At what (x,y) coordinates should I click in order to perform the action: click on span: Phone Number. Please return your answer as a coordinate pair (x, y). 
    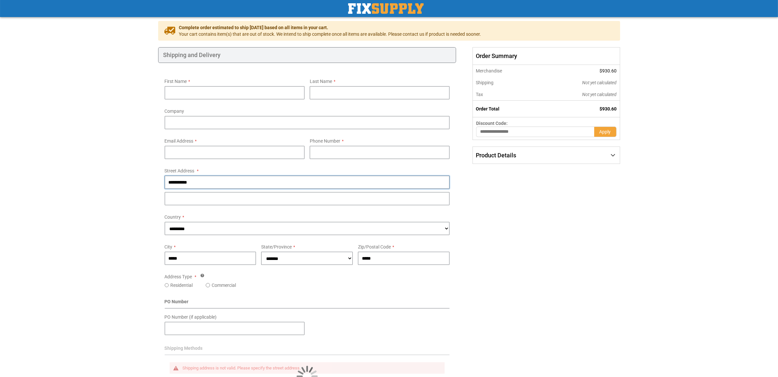
    Looking at the image, I should click on (325, 141).